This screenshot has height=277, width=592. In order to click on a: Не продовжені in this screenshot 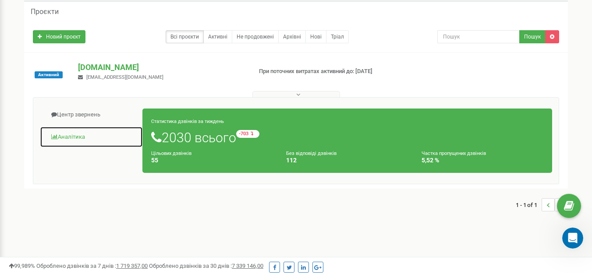, I will do `click(255, 37)`.